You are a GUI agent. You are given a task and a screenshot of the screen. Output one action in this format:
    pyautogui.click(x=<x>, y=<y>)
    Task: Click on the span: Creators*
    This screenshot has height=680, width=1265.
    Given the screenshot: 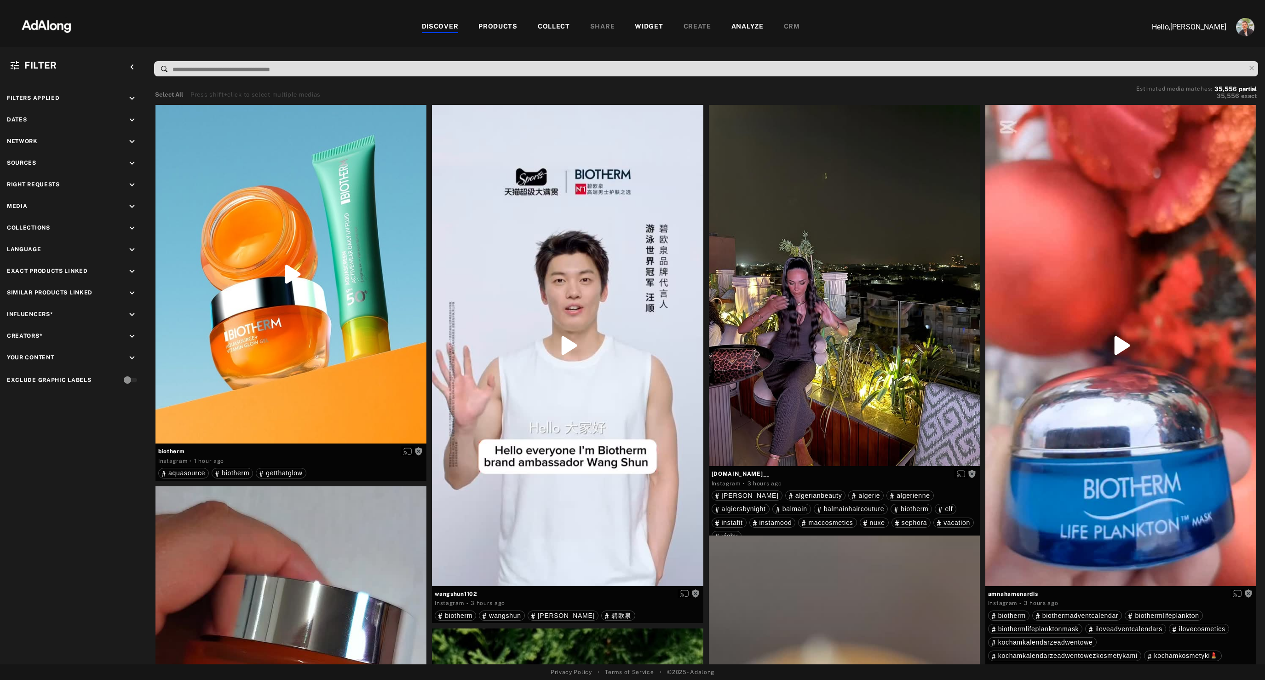 What is the action you would take?
    pyautogui.click(x=24, y=336)
    